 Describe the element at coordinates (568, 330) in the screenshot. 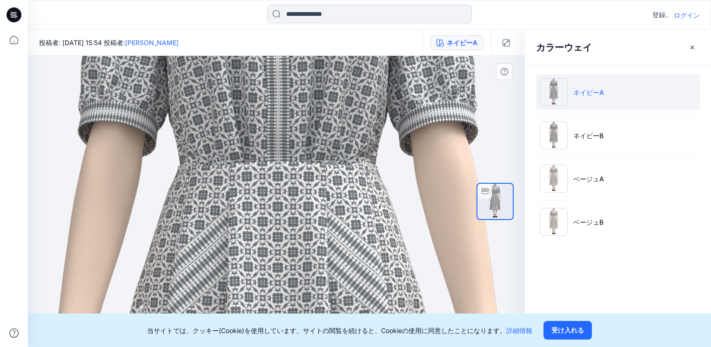

I see `button: 受け入れる` at that location.